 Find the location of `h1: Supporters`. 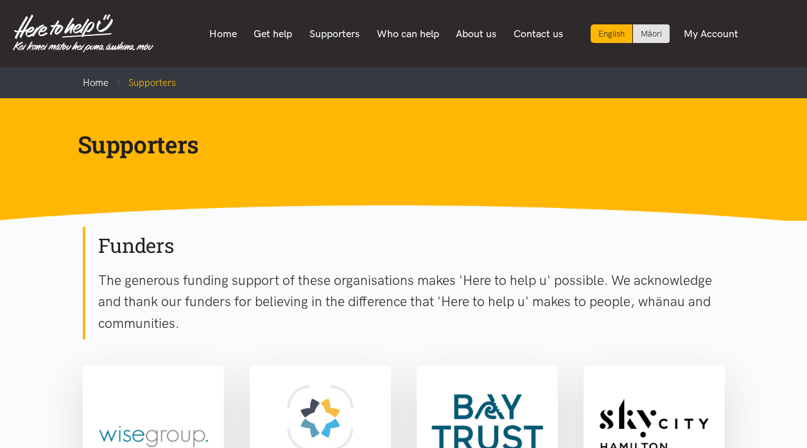

h1: Supporters is located at coordinates (394, 145).